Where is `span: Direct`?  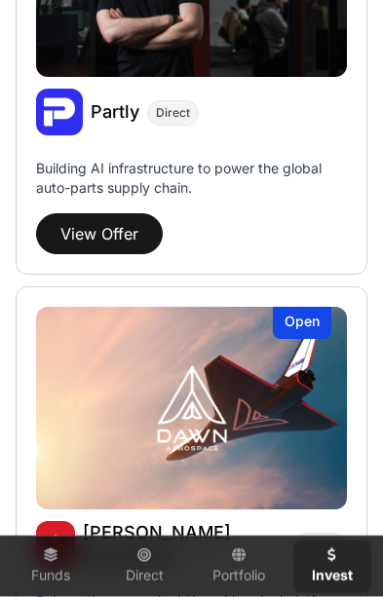
span: Direct is located at coordinates (172, 113).